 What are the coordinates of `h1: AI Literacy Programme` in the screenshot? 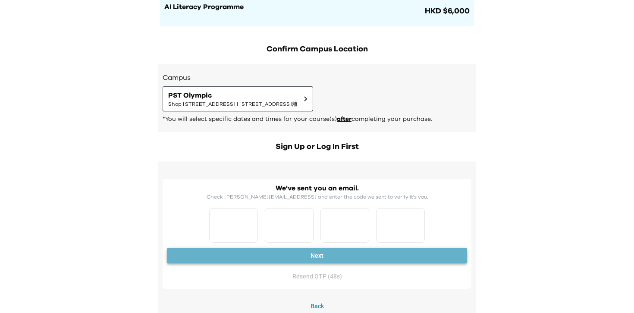 It's located at (294, 7).